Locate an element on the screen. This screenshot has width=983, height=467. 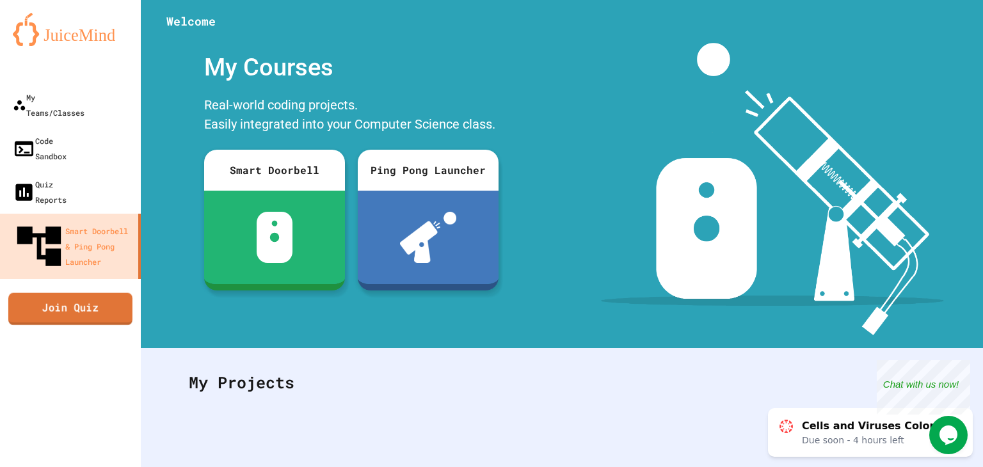
a: Join Quiz is located at coordinates (70, 308).